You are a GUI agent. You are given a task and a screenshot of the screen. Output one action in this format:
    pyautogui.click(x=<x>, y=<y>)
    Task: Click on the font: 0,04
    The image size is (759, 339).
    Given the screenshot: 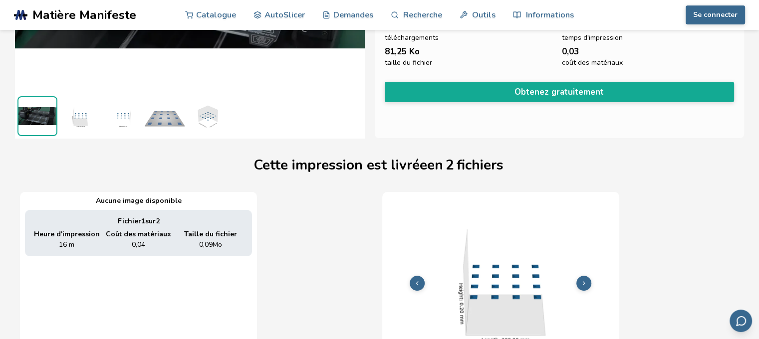 What is the action you would take?
    pyautogui.click(x=138, y=245)
    